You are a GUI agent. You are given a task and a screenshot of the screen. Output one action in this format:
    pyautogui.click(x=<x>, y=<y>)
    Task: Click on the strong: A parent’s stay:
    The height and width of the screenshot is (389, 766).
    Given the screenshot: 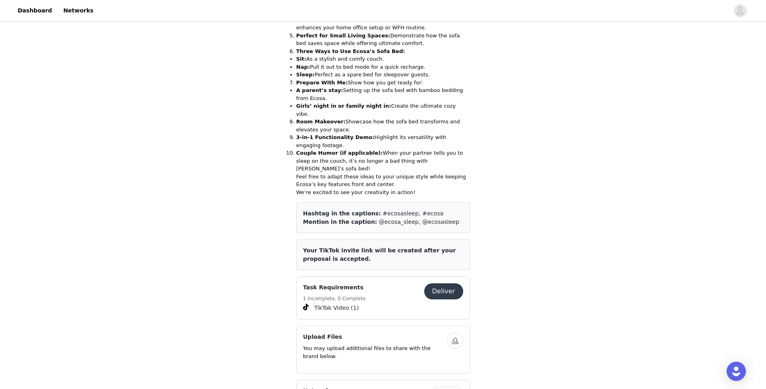 What is the action you would take?
    pyautogui.click(x=320, y=90)
    